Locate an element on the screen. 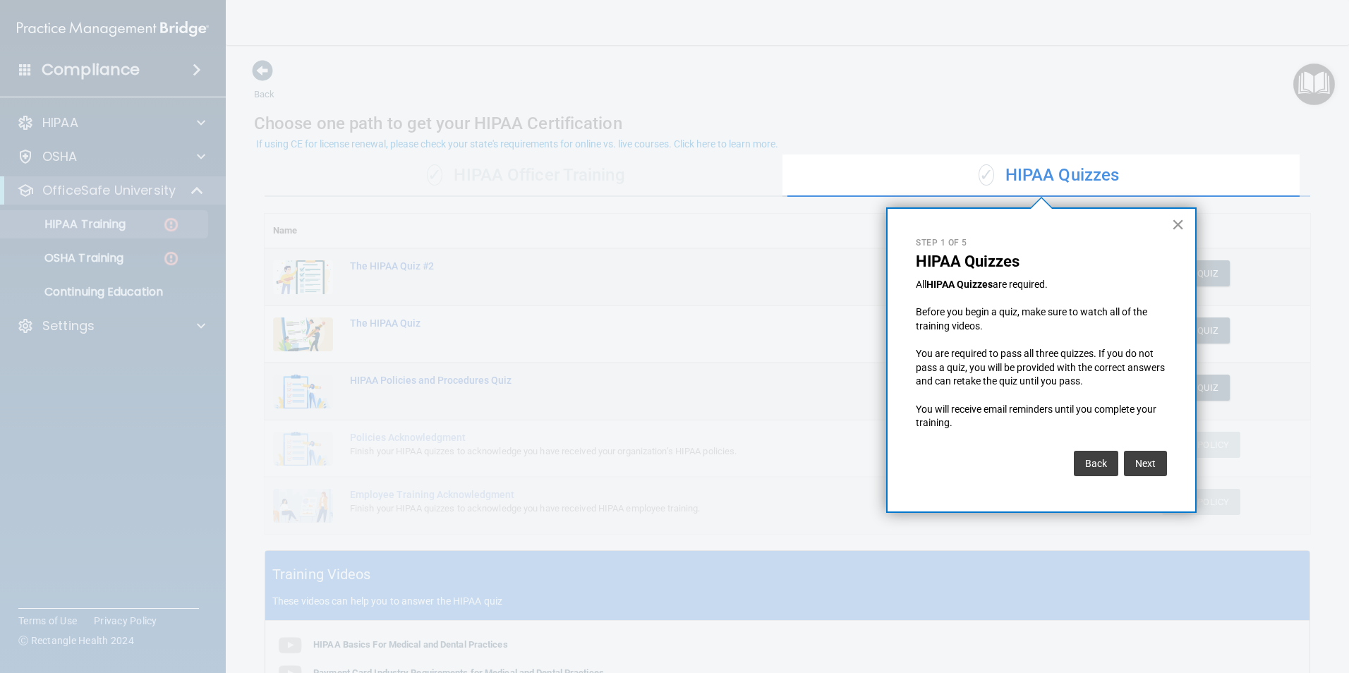  strong: HIPAA Quizzes is located at coordinates (959, 284).